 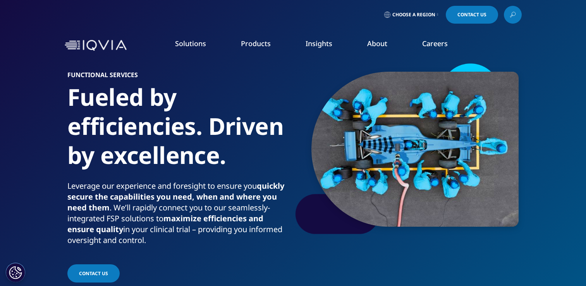 I want to click on span: Contact us, so click(x=93, y=273).